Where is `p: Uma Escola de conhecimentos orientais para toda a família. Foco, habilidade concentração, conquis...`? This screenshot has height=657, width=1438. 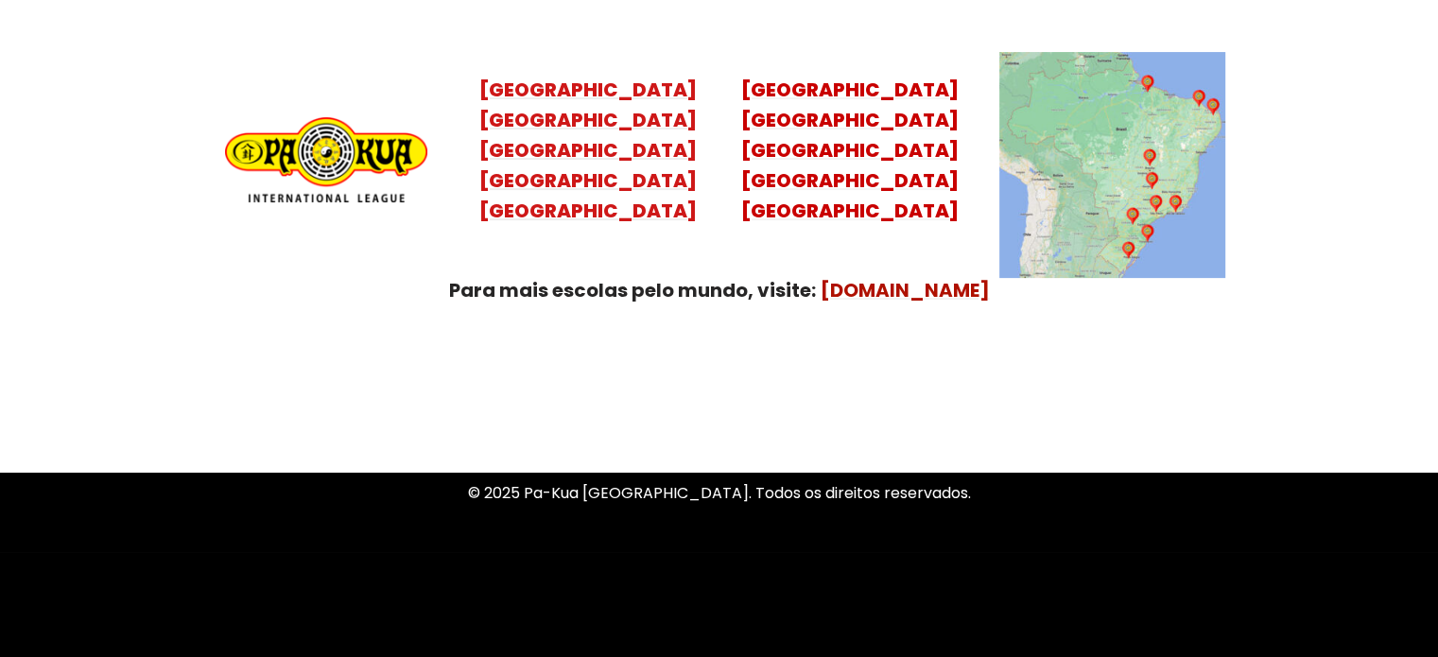 p: Uma Escola de conhecimentos orientais para toda a família. Foco, habilidade concentração, conquis... is located at coordinates (720, 422).